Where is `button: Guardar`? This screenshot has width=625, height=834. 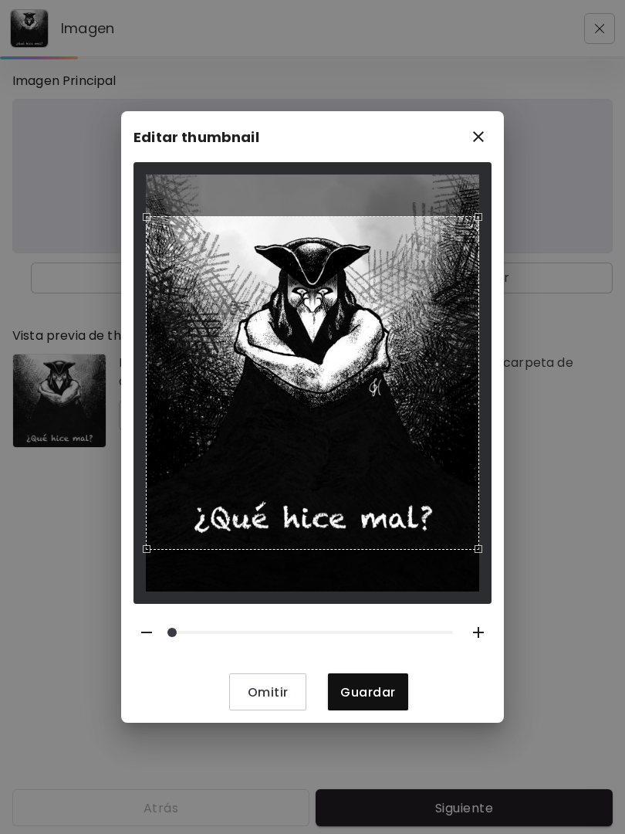 button: Guardar is located at coordinates (368, 692).